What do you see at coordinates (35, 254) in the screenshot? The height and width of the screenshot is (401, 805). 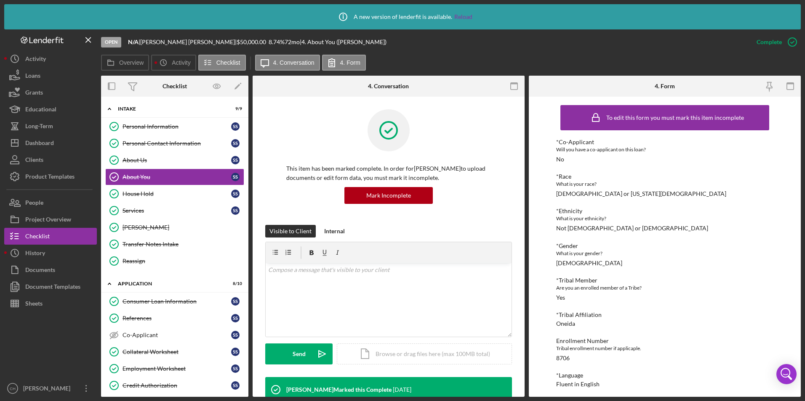 I see `div: History` at bounding box center [35, 254].